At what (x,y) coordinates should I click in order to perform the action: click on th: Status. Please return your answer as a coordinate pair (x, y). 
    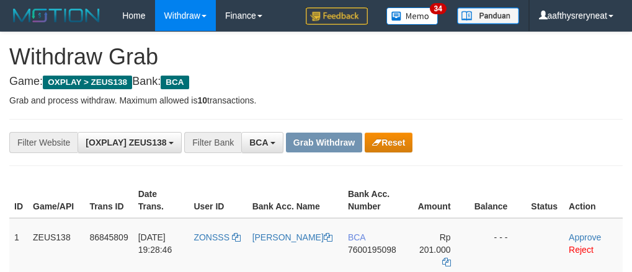
    Looking at the image, I should click on (544, 200).